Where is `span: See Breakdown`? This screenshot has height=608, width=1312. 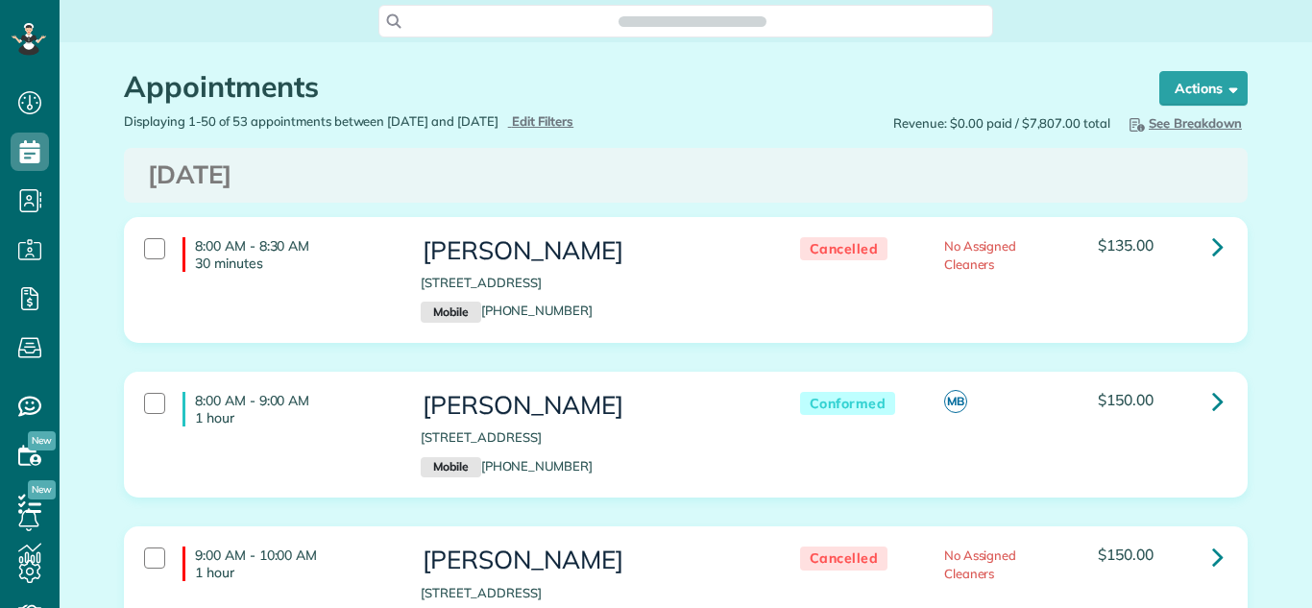
span: See Breakdown is located at coordinates (1184, 123).